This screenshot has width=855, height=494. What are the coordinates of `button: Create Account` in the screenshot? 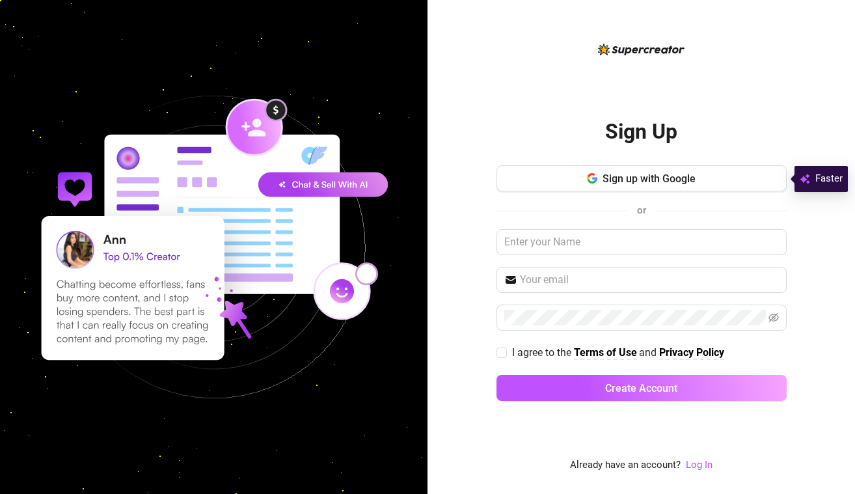 It's located at (641, 388).